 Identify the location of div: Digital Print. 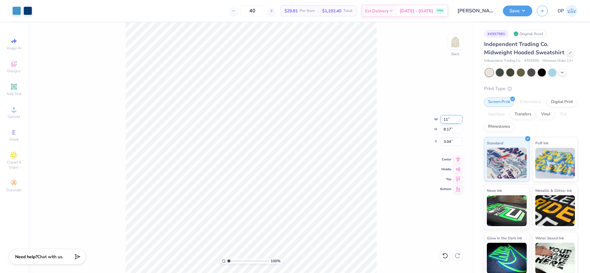
(562, 102).